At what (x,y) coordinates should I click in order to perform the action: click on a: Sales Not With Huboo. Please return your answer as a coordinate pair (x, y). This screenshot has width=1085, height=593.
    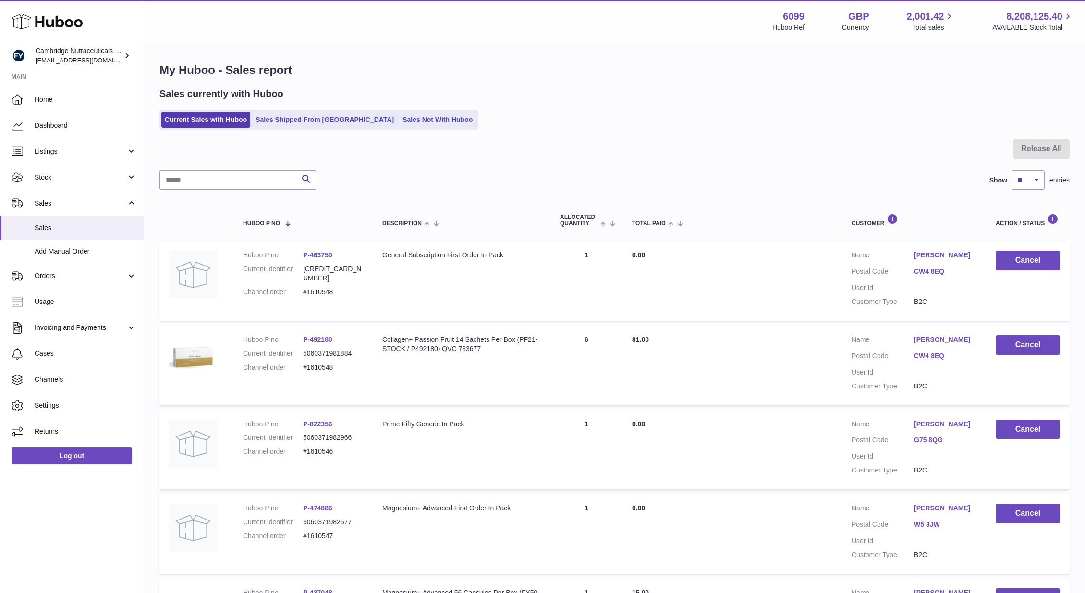
    Looking at the image, I should click on (438, 120).